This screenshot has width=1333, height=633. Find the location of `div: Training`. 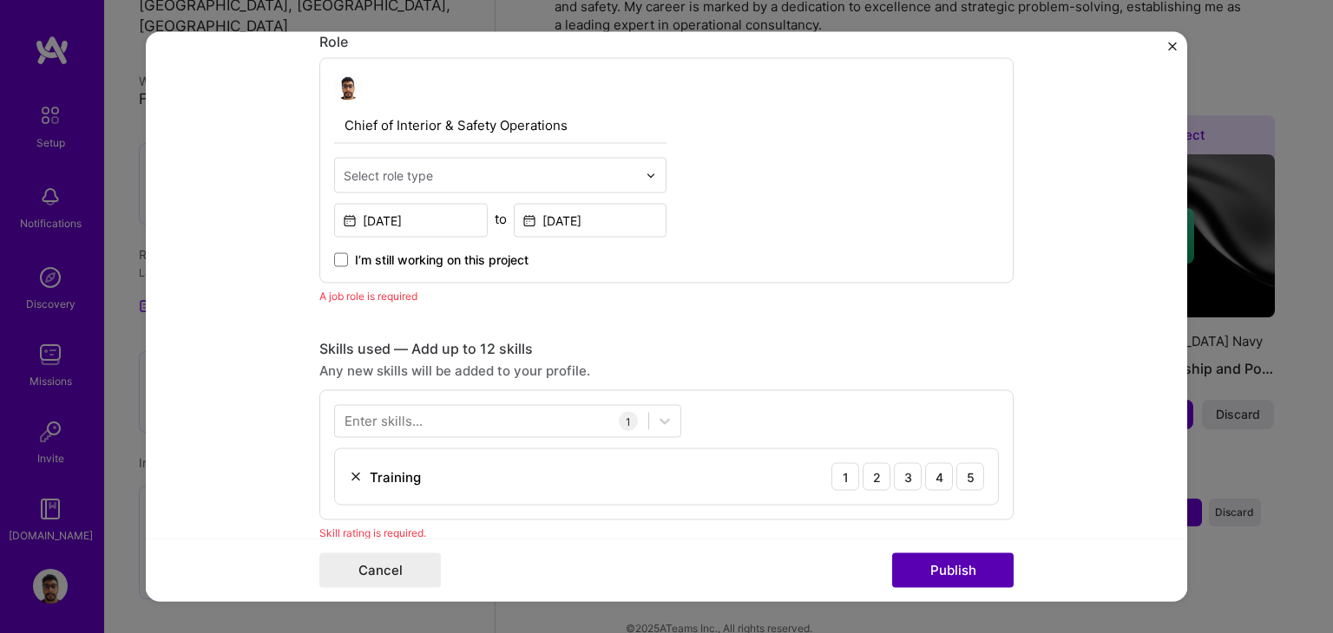

div: Training is located at coordinates (395, 476).